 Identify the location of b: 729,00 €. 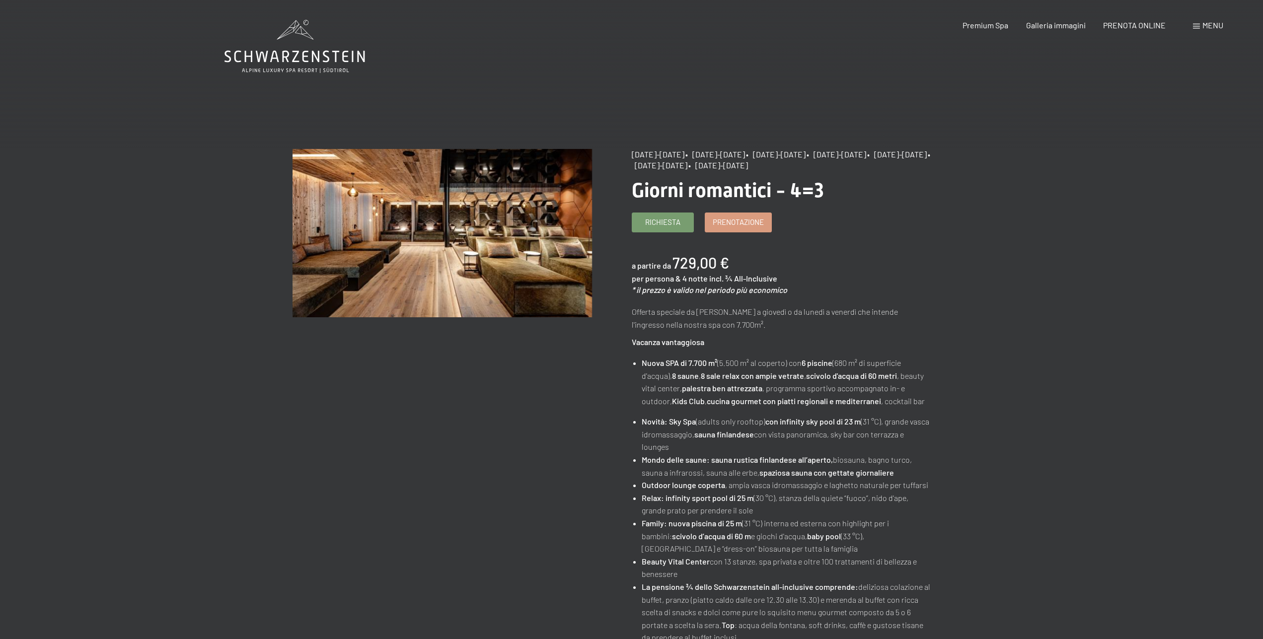
(701, 263).